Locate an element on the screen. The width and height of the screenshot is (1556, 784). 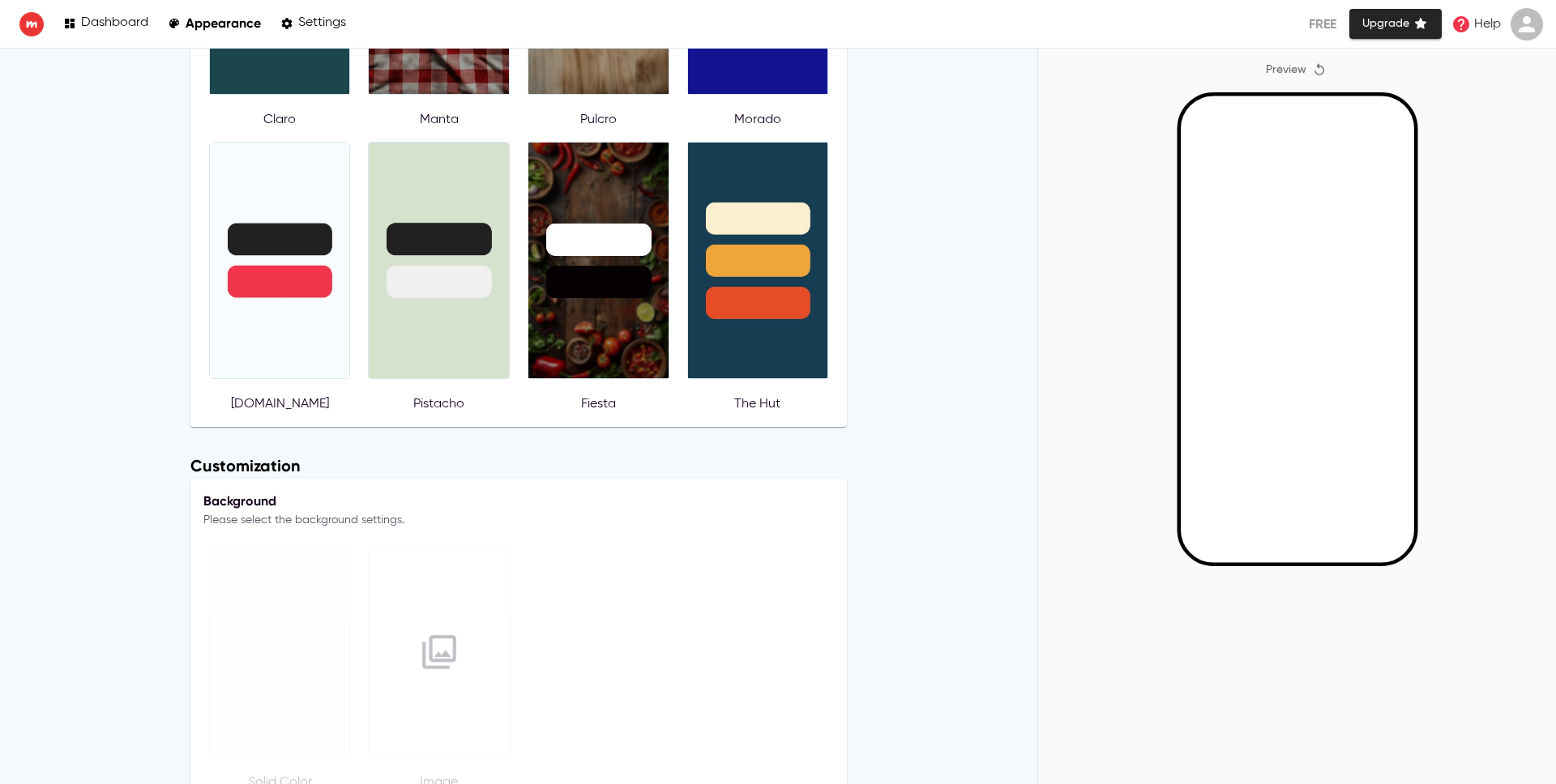
a: Help is located at coordinates (1475, 24).